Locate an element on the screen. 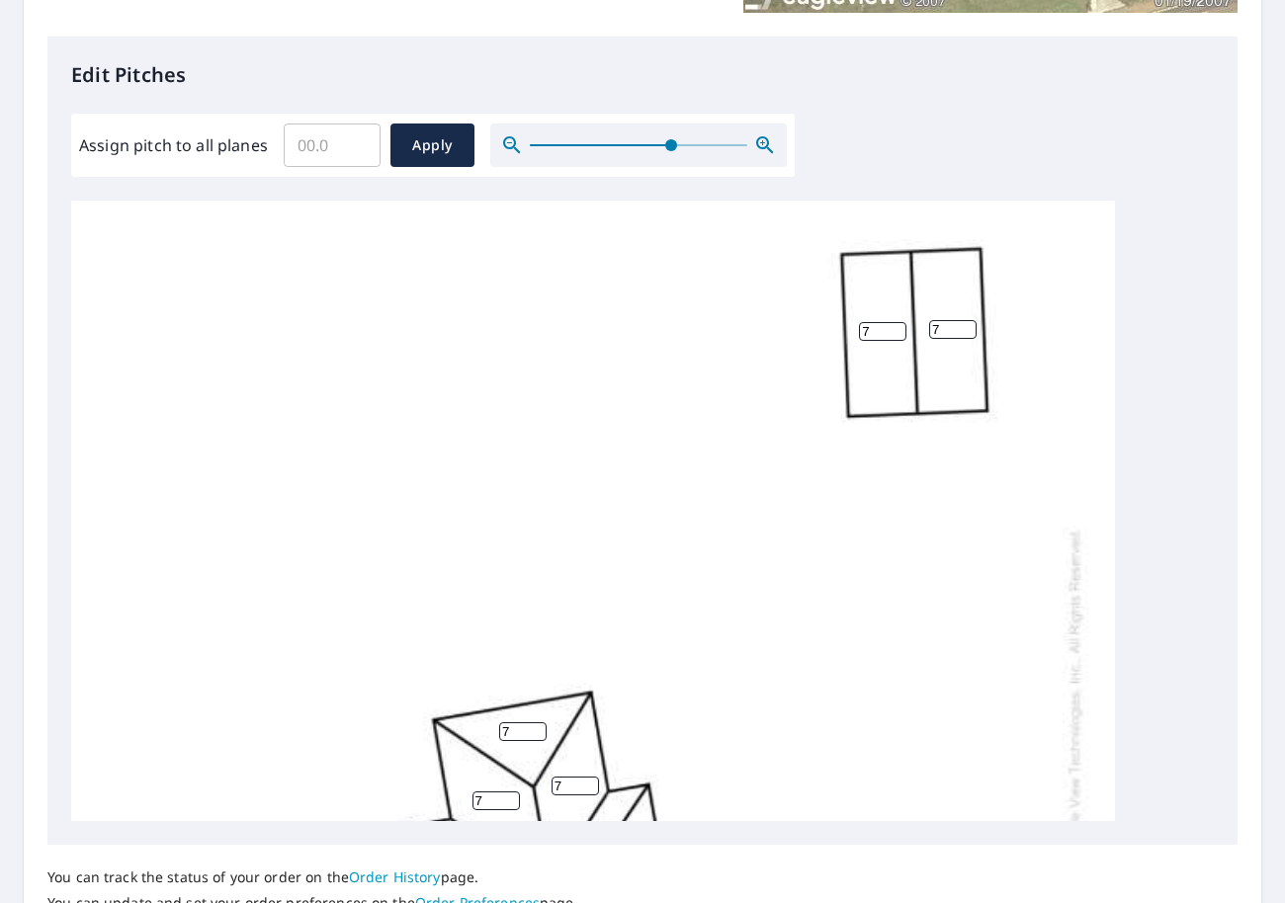 The height and width of the screenshot is (903, 1285). a: Order History is located at coordinates (394, 876).